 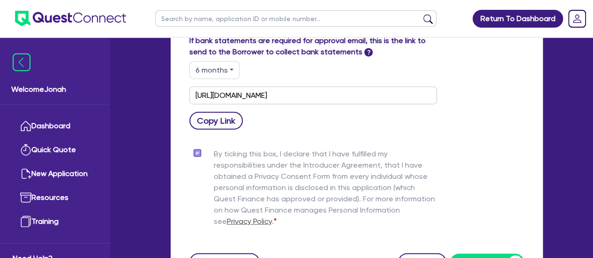 I want to click on button: Copy Link, so click(x=216, y=121).